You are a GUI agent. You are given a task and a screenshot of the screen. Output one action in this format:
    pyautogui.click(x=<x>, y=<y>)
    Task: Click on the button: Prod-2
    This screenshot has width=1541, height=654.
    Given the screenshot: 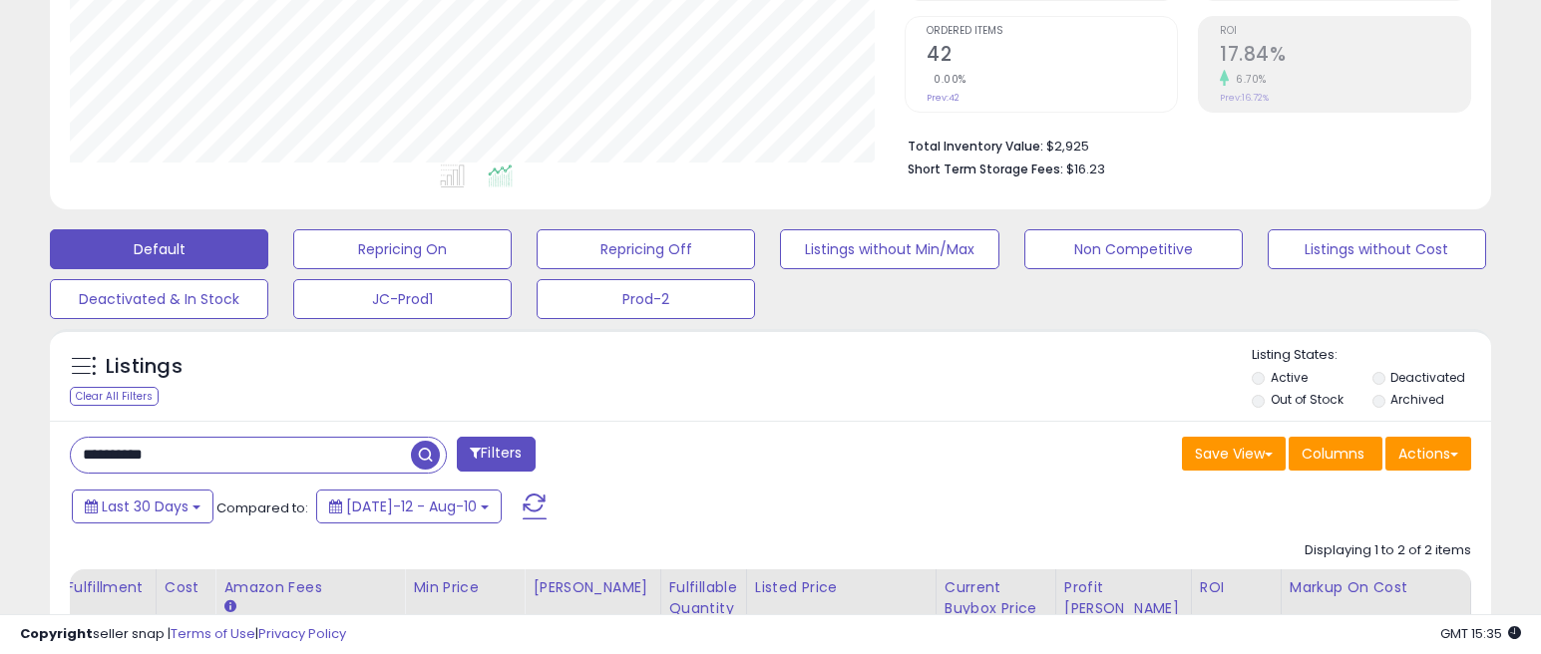 What is the action you would take?
    pyautogui.click(x=645, y=299)
    